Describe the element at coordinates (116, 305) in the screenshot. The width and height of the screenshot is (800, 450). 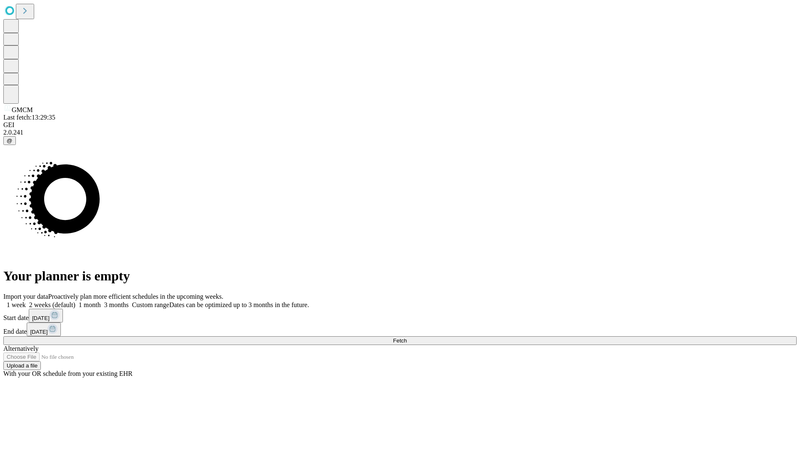
I see `span: 3 months` at that location.